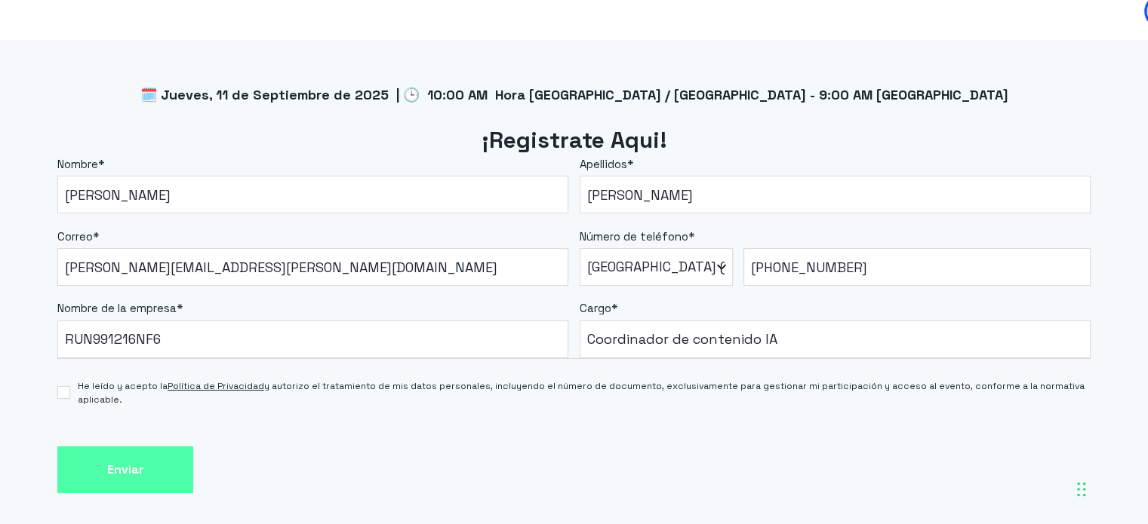  I want to click on span: Apellidos, so click(603, 164).